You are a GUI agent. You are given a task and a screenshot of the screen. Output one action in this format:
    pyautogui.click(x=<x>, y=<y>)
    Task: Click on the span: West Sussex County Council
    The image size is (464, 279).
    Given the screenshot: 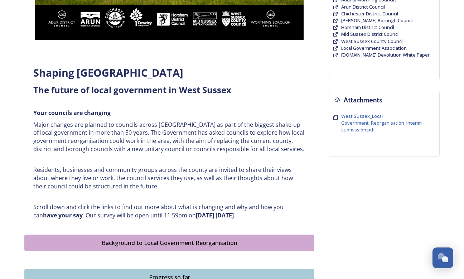 What is the action you would take?
    pyautogui.click(x=372, y=41)
    